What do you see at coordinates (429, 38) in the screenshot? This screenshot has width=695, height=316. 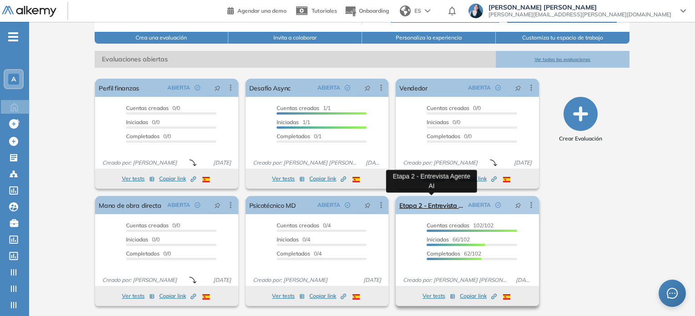 I see `button: Personaliza la experiencia` at bounding box center [429, 38].